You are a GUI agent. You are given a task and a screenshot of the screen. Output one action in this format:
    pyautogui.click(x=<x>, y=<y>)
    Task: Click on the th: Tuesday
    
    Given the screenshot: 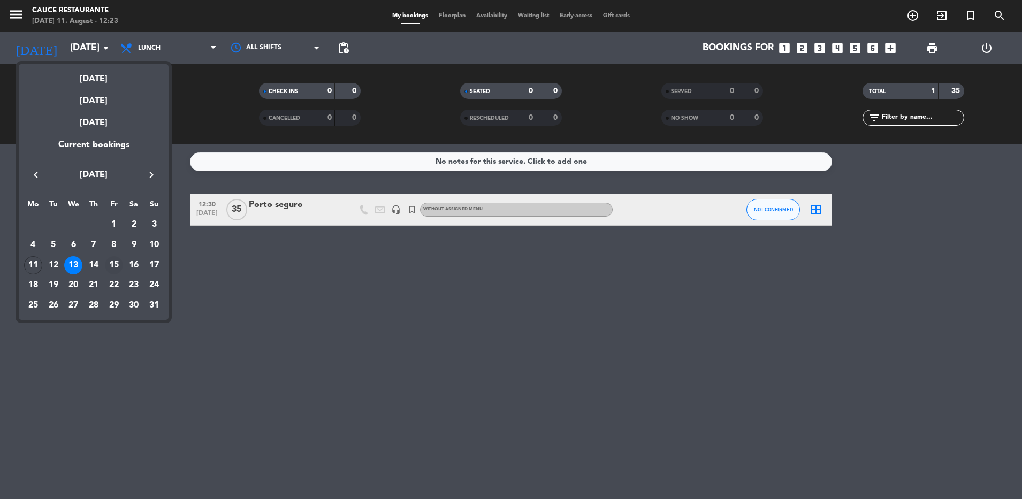 What is the action you would take?
    pyautogui.click(x=53, y=206)
    